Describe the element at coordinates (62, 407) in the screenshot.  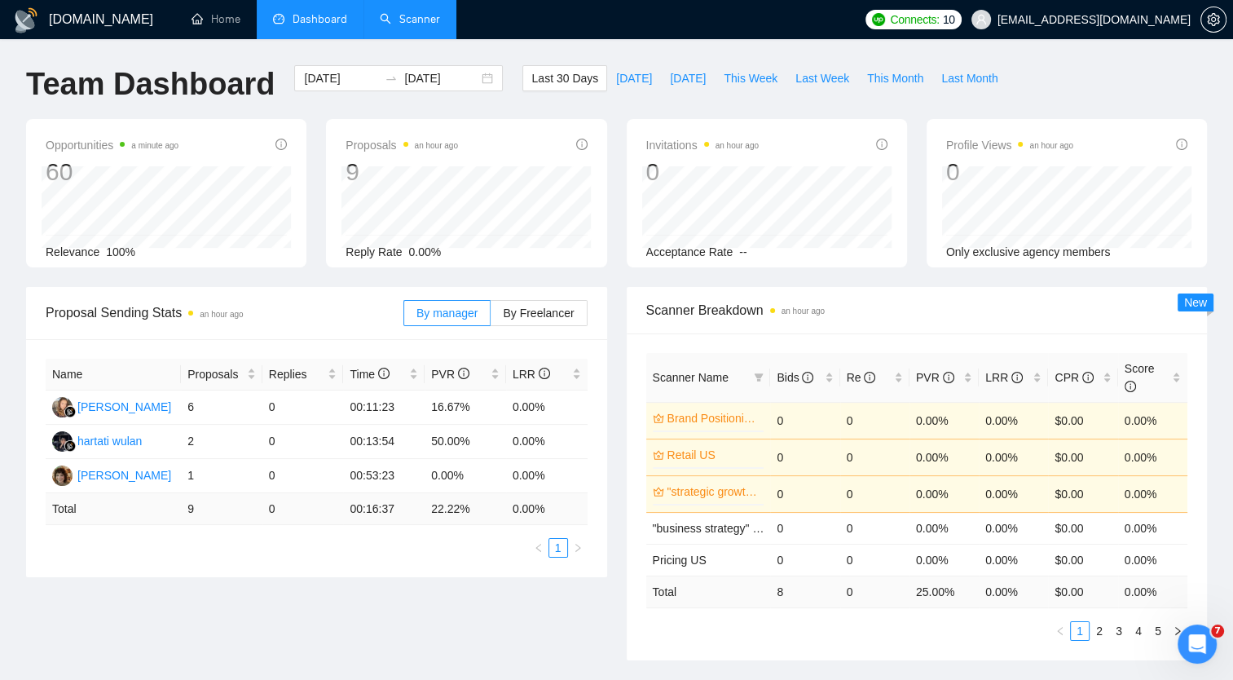
I see `img: NK` at that location.